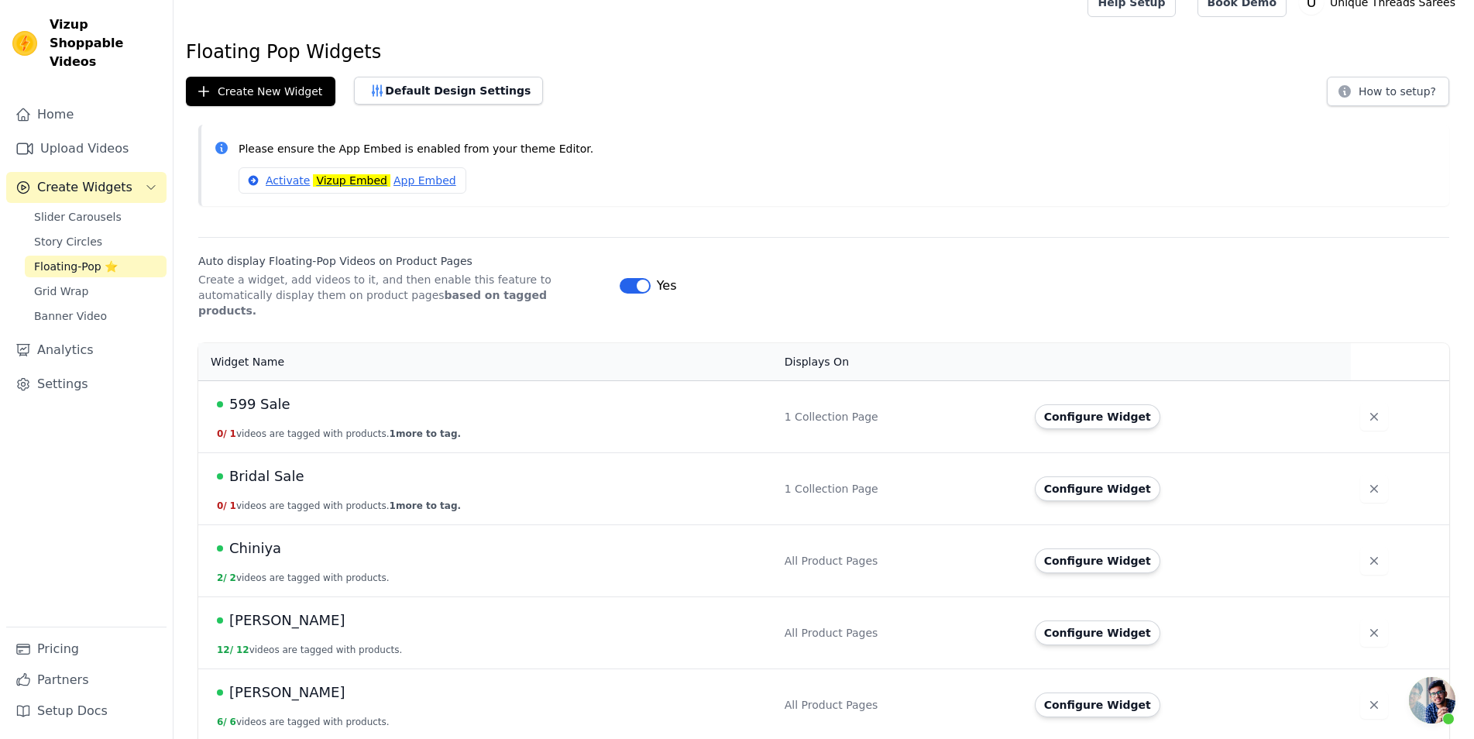 The width and height of the screenshot is (1474, 739). Describe the element at coordinates (667, 286) in the screenshot. I see `span: Yes` at that location.